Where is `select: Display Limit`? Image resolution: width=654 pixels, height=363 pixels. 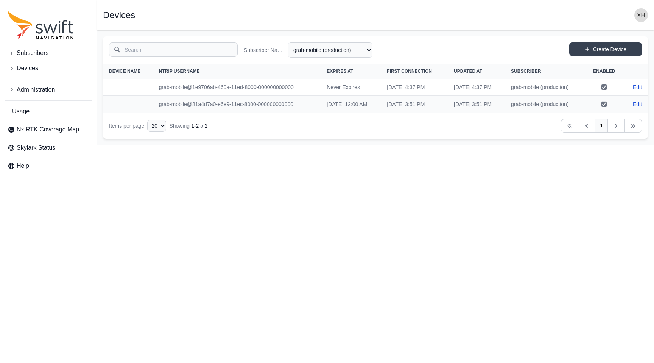
select: Display Limit is located at coordinates (157, 126).